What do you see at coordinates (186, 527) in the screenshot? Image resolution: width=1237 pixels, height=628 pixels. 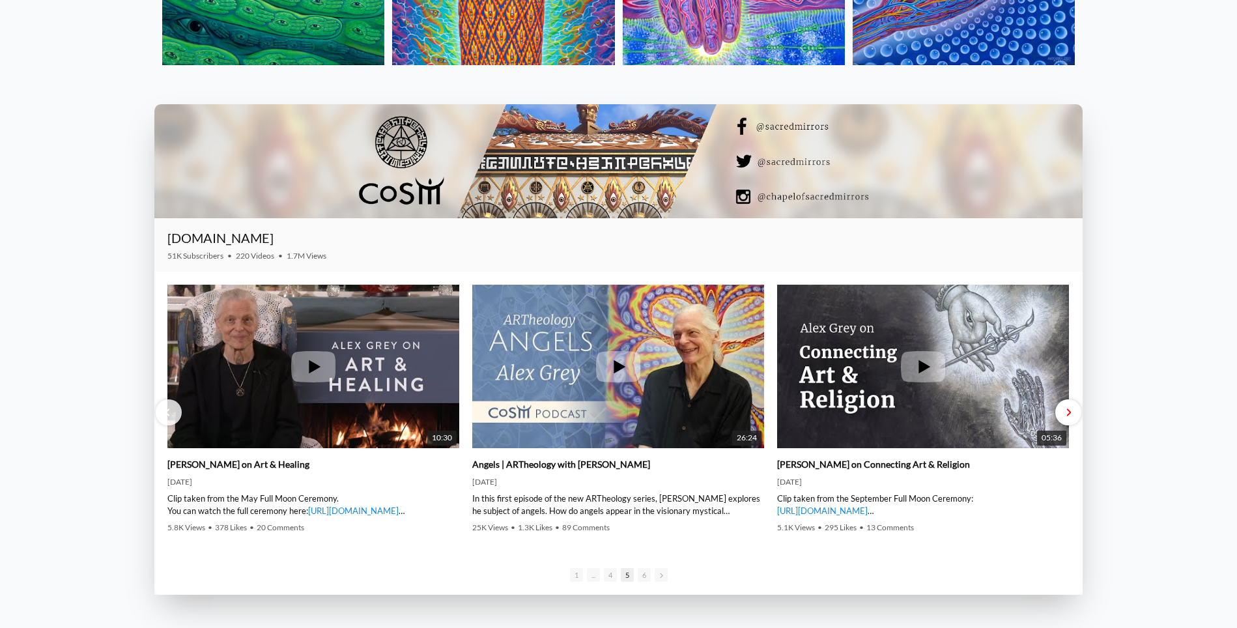 I see `span: 5.8K Views` at bounding box center [186, 527].